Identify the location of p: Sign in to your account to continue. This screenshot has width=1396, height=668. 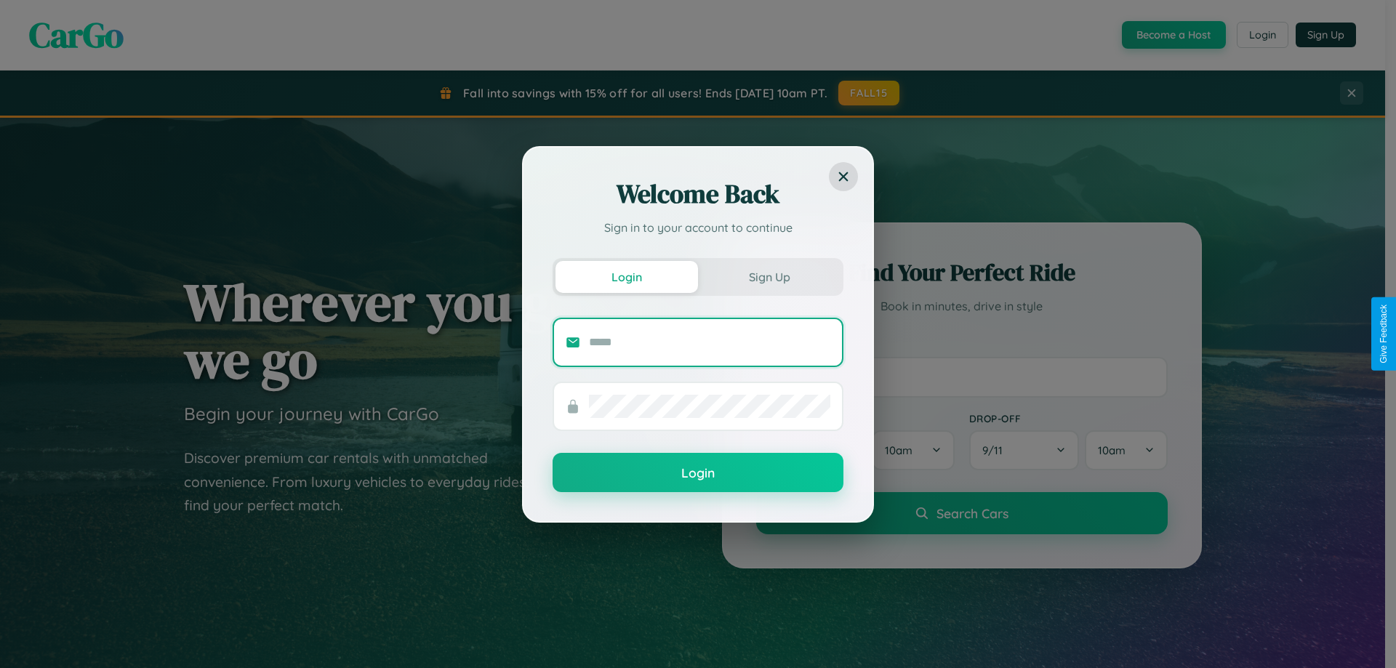
(698, 228).